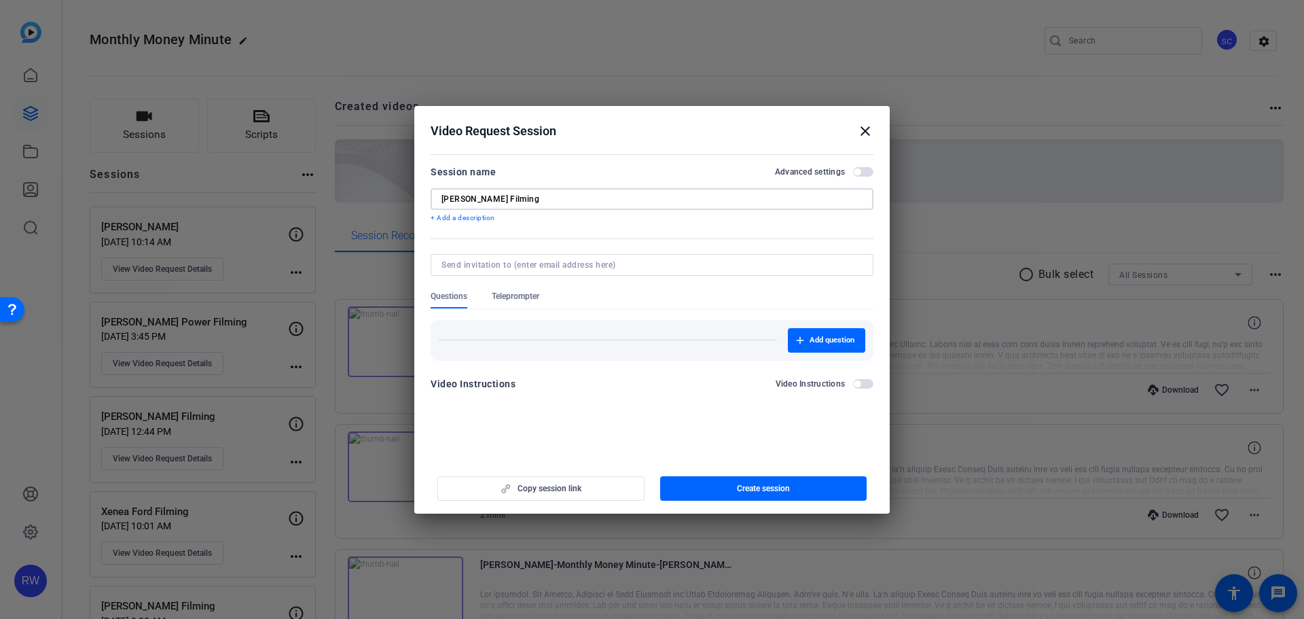  I want to click on span: Teleprompter, so click(516, 296).